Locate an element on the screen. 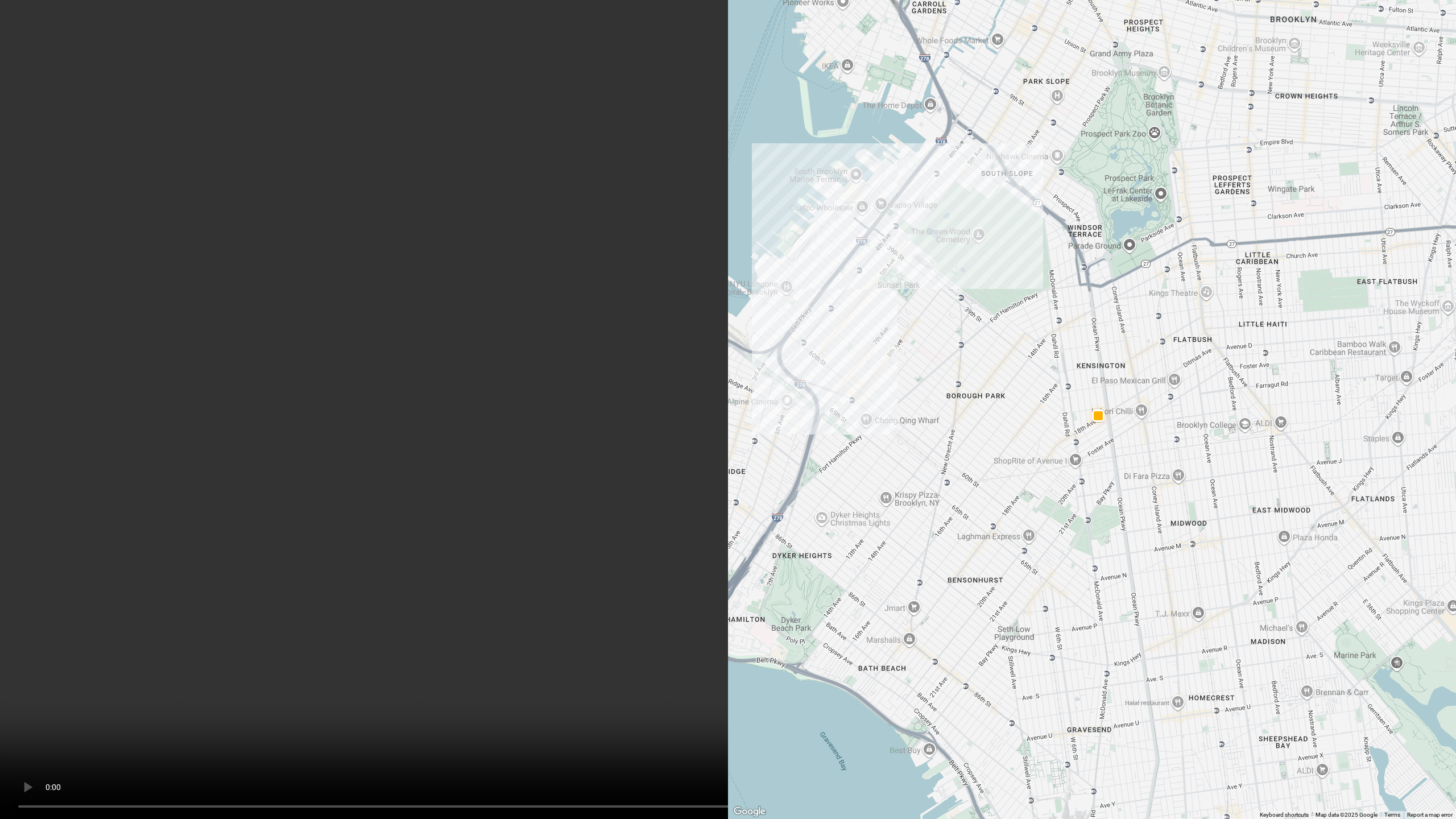 The height and width of the screenshot is (819, 1456). img: Google is located at coordinates (749, 811).